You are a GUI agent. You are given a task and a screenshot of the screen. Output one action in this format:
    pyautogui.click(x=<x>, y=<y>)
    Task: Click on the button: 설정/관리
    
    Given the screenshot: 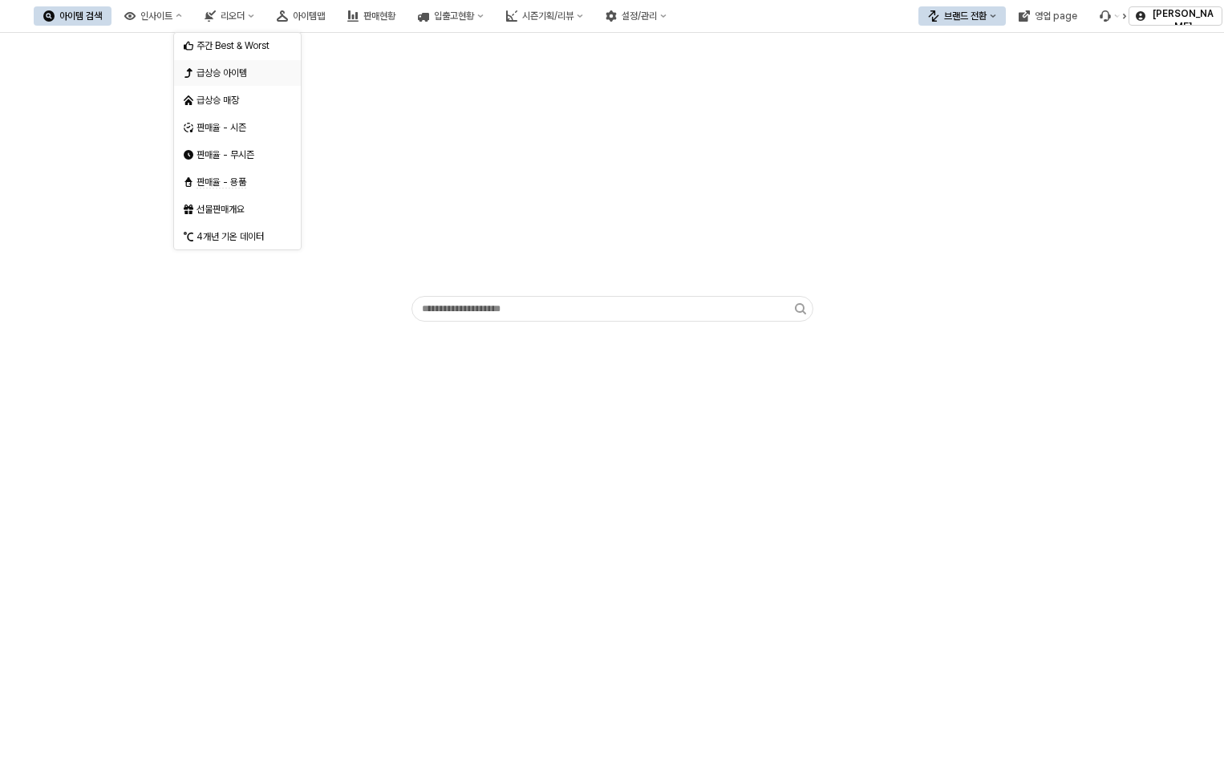 What is the action you would take?
    pyautogui.click(x=636, y=16)
    